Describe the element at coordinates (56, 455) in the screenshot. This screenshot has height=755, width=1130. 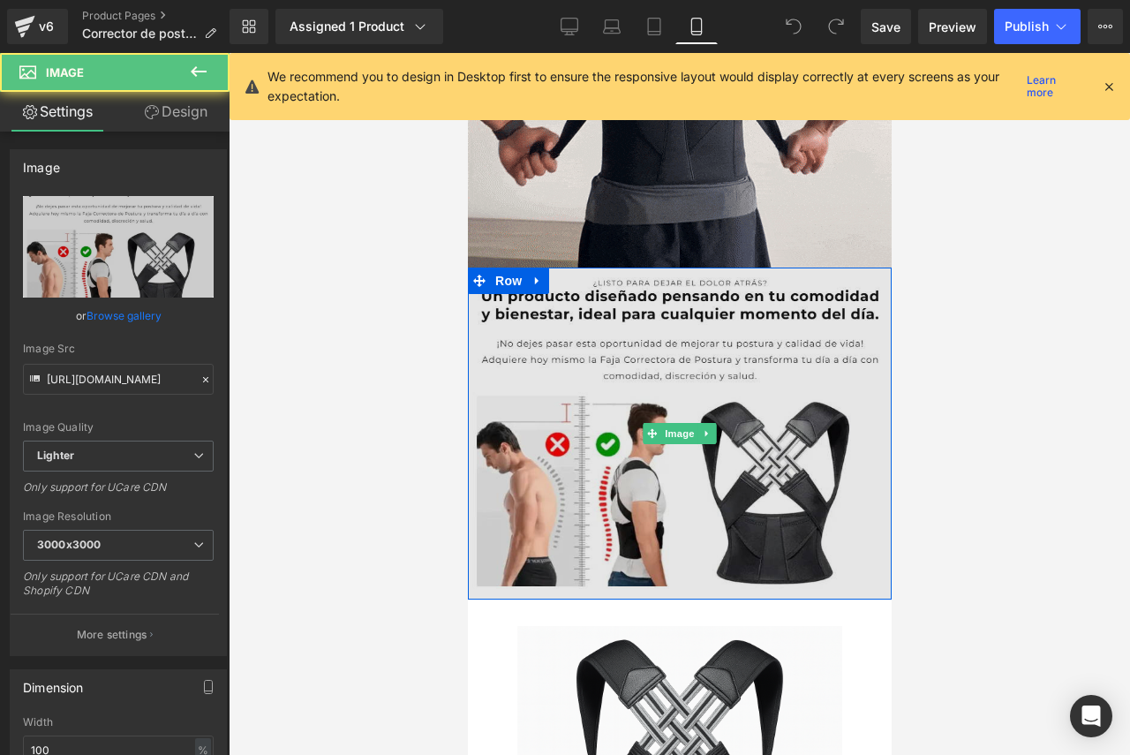
I see `b: Lighter` at that location.